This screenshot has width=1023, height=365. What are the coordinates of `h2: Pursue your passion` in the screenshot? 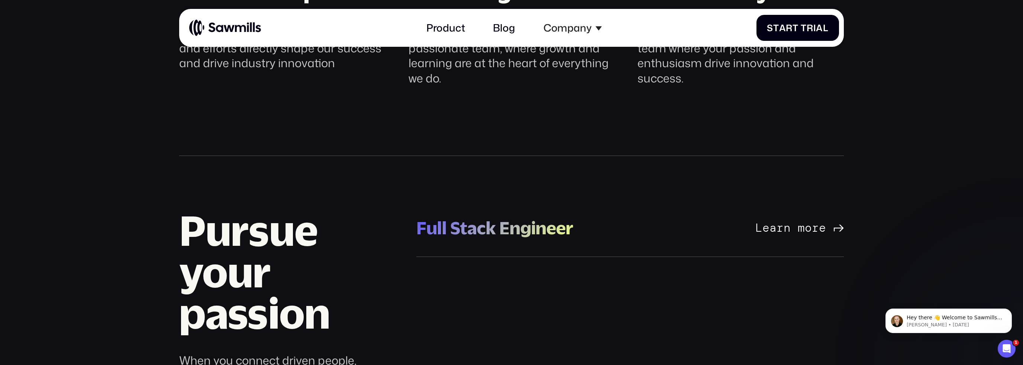 It's located at (286, 272).